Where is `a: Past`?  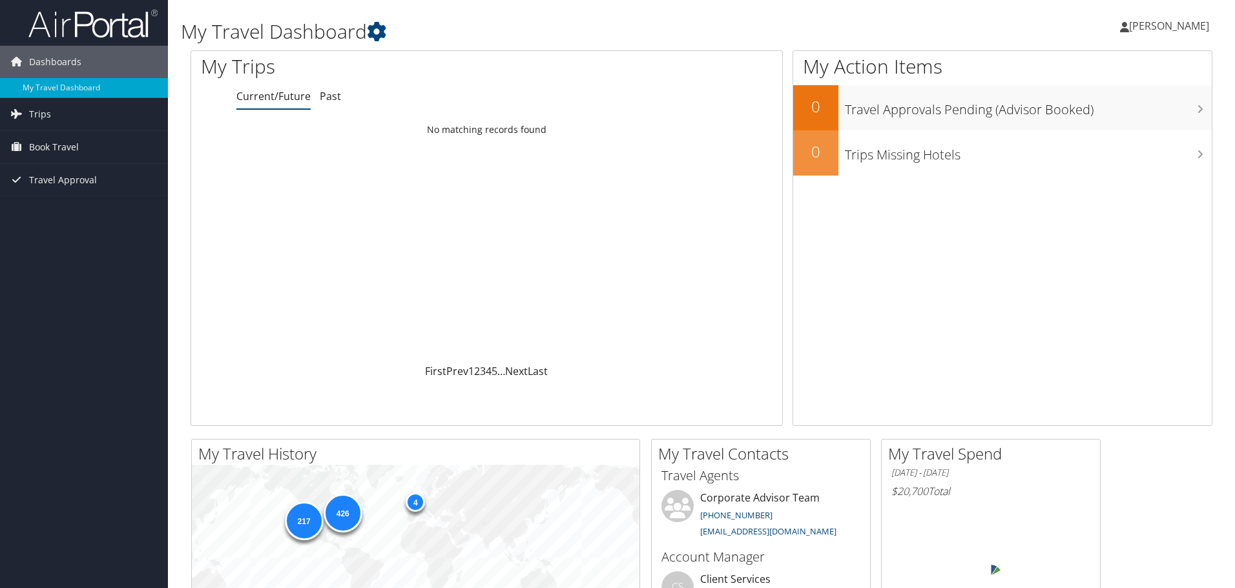 a: Past is located at coordinates (330, 96).